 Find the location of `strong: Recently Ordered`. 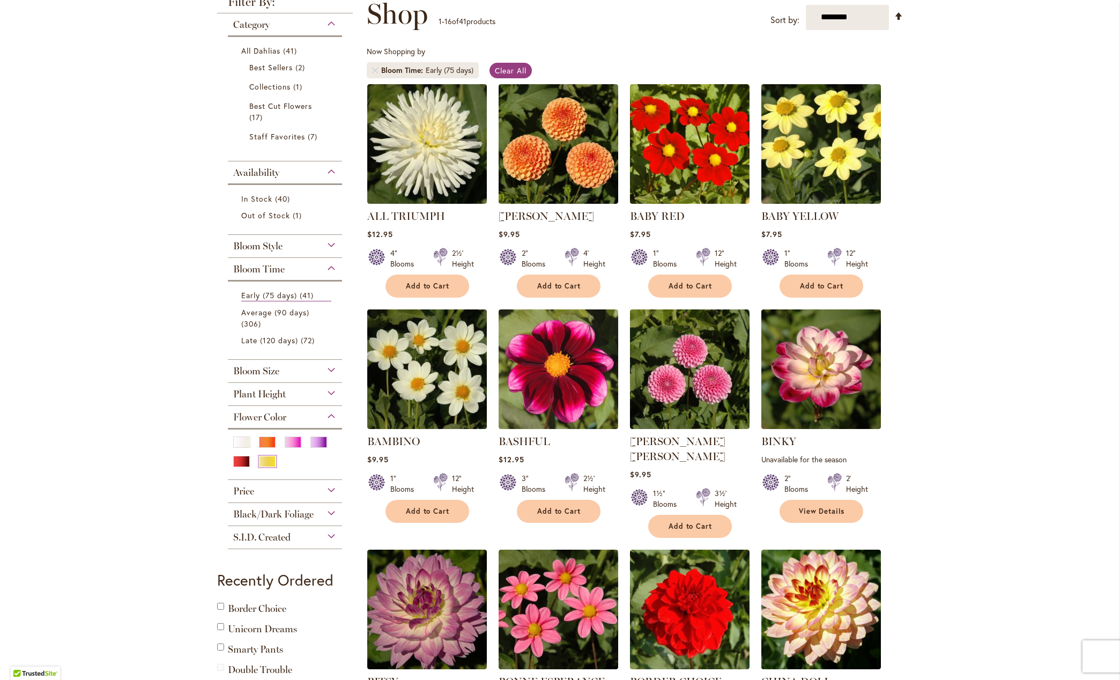

strong: Recently Ordered is located at coordinates (275, 580).